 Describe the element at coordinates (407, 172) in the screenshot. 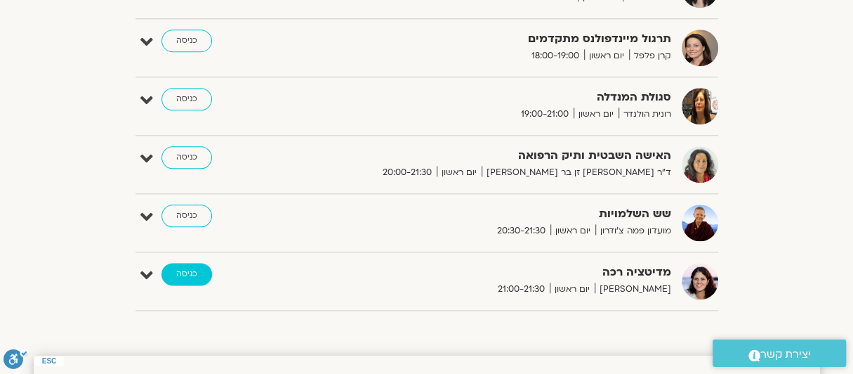

I see `span: 20:00-21:30` at that location.